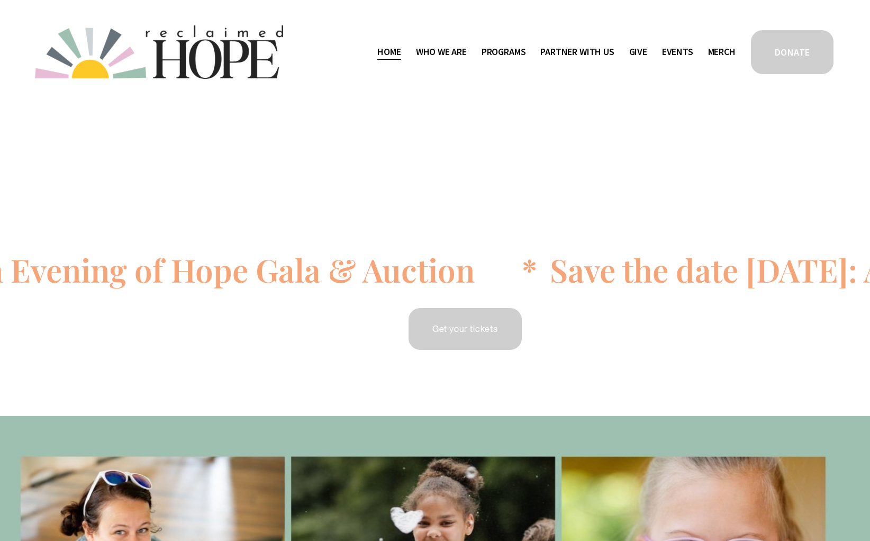  I want to click on a: Home, so click(389, 52).